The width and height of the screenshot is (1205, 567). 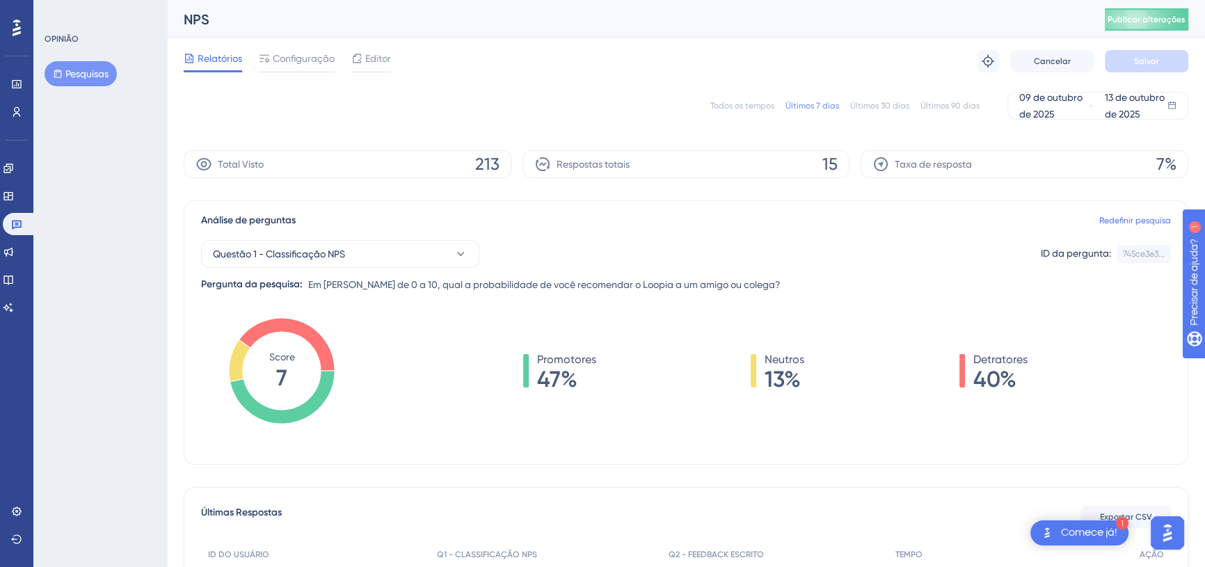 What do you see at coordinates (81, 74) in the screenshot?
I see `button: Pesquisas` at bounding box center [81, 74].